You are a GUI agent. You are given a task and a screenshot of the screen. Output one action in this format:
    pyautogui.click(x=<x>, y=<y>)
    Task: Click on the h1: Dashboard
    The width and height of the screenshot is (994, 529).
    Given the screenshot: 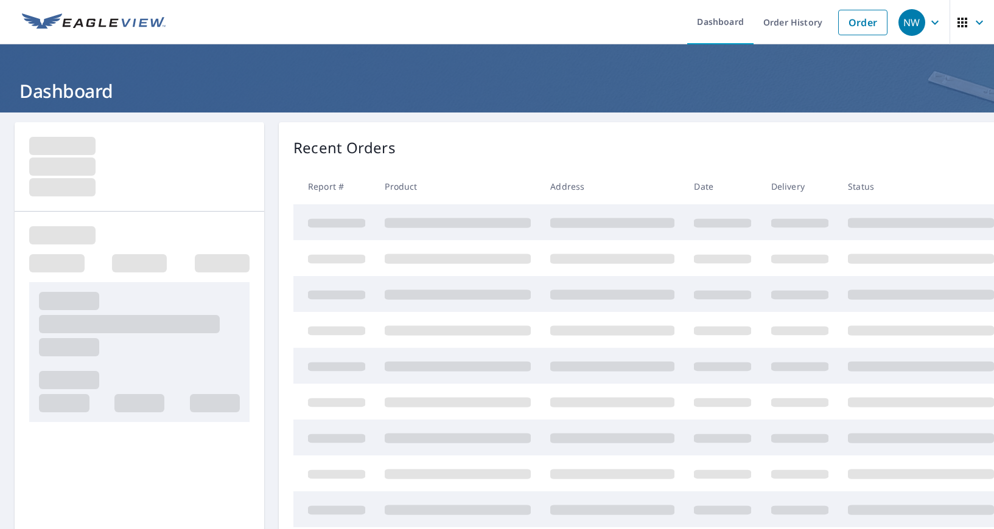 What is the action you would take?
    pyautogui.click(x=497, y=91)
    